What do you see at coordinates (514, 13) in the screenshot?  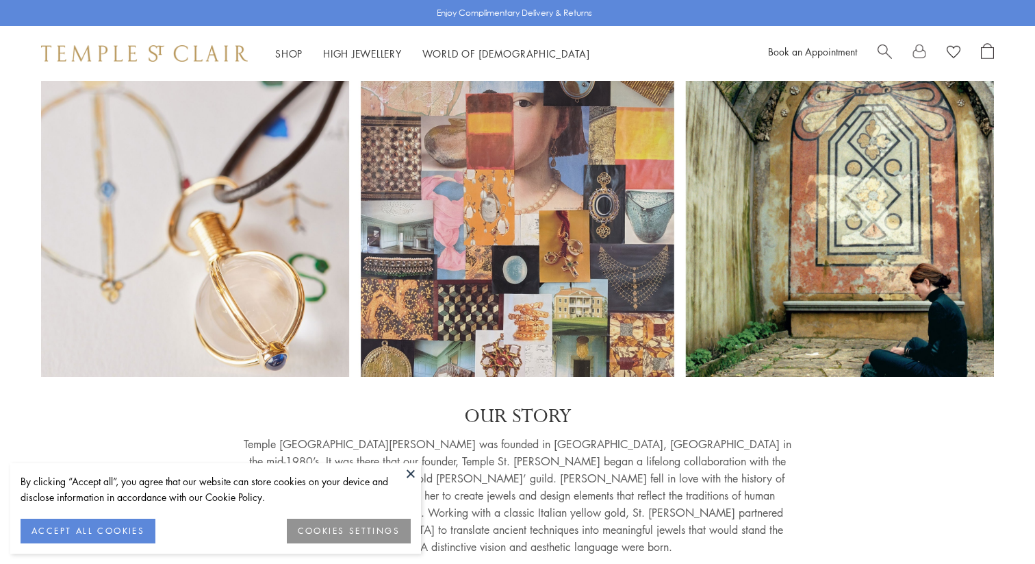 I see `p: Enjoy Complimentary Delivery & Returns` at bounding box center [514, 13].